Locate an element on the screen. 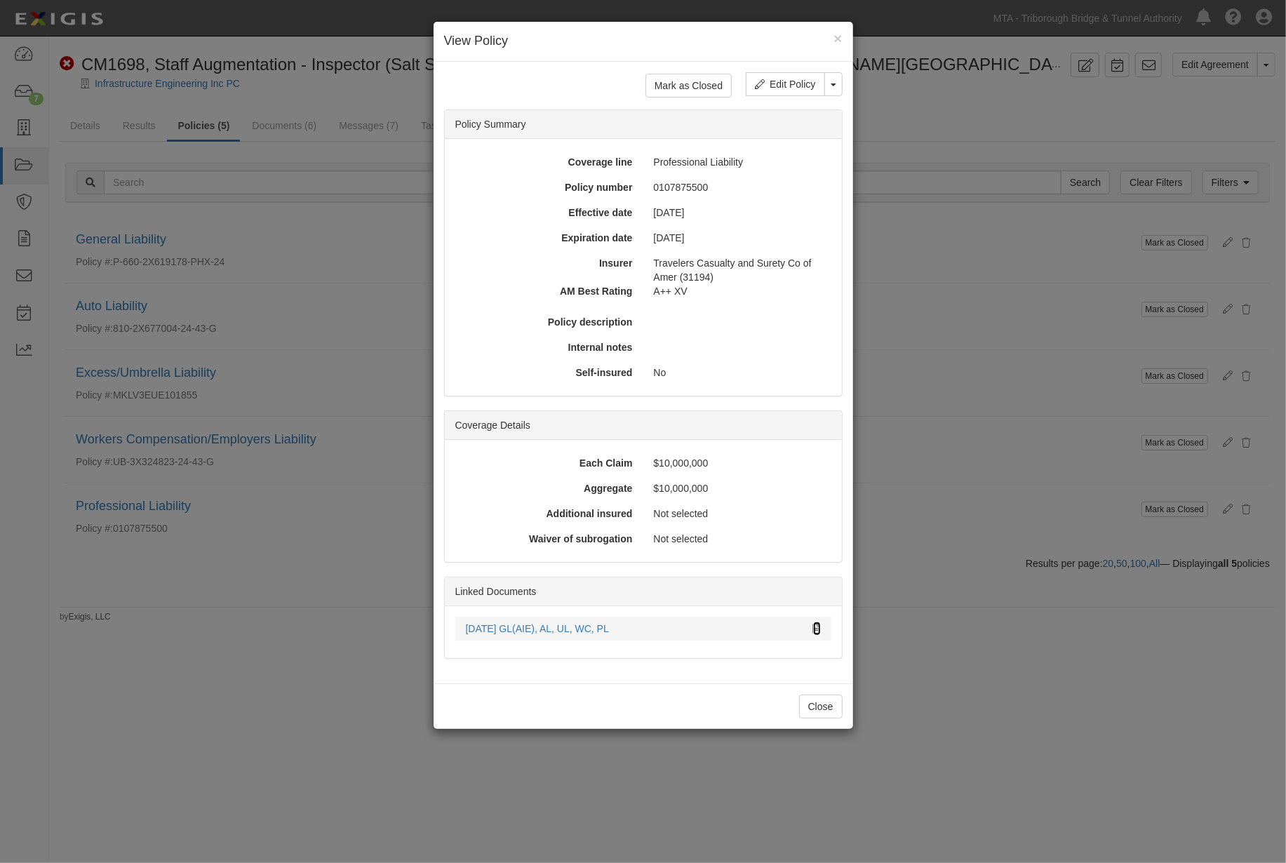 Image resolution: width=1286 pixels, height=863 pixels. div: Effective date is located at coordinates (546, 213).